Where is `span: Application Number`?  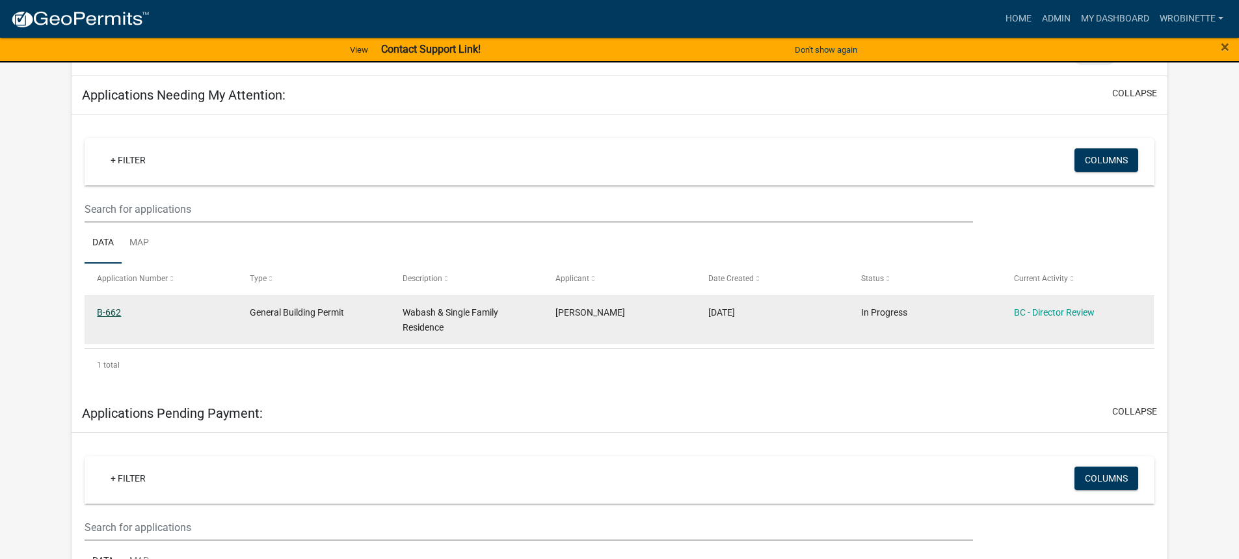
span: Application Number is located at coordinates (132, 278).